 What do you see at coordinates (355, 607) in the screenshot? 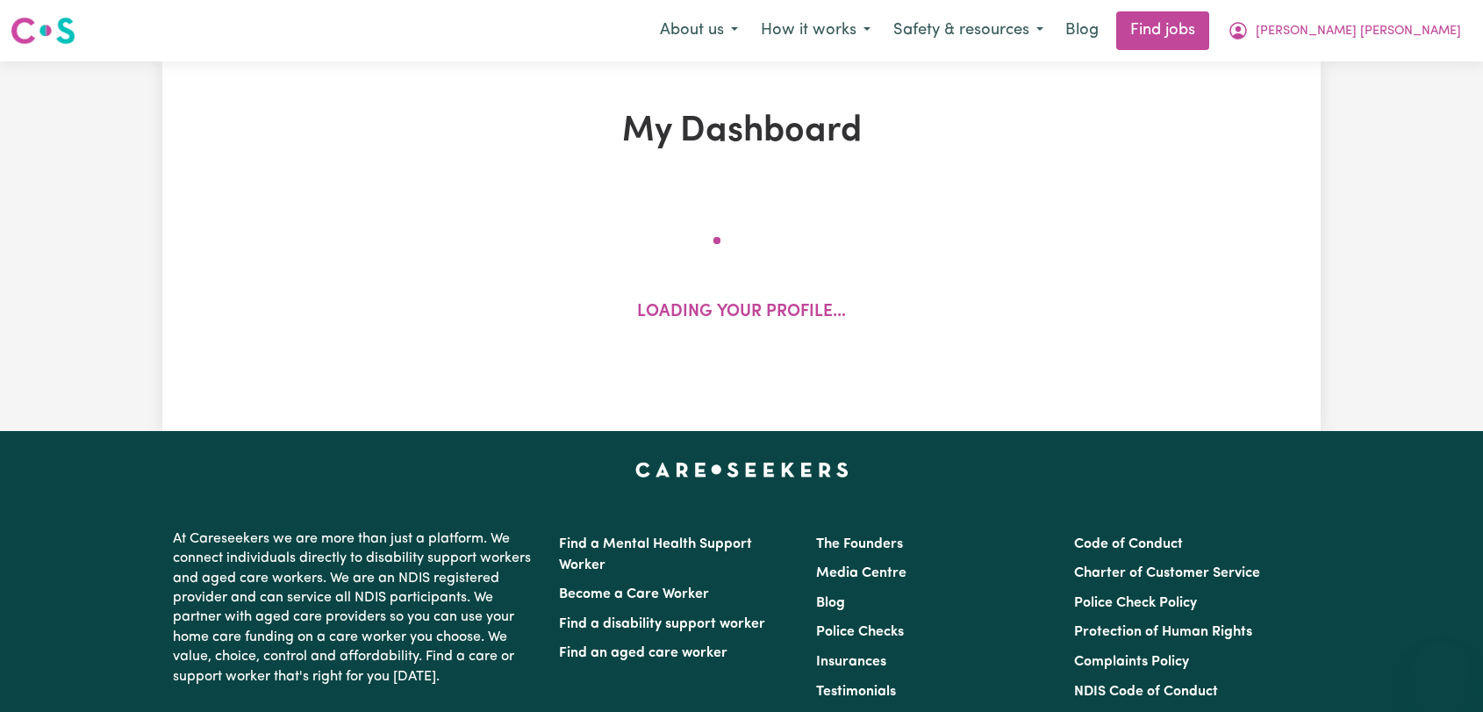
I see `p: At Careseekers we are more than just a platform. We connect individuals directly to disability su...` at bounding box center [355, 607].